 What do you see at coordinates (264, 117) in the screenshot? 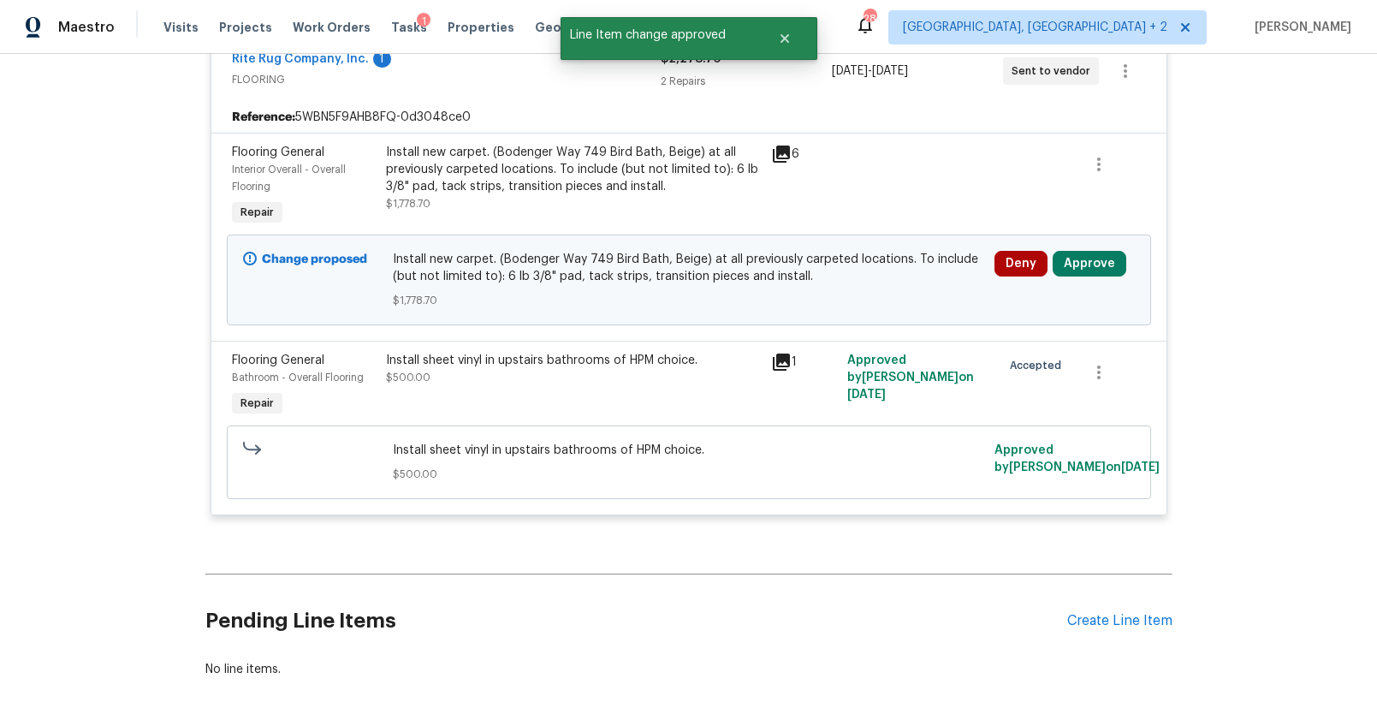
I see `b: Reference:` at bounding box center [264, 117].